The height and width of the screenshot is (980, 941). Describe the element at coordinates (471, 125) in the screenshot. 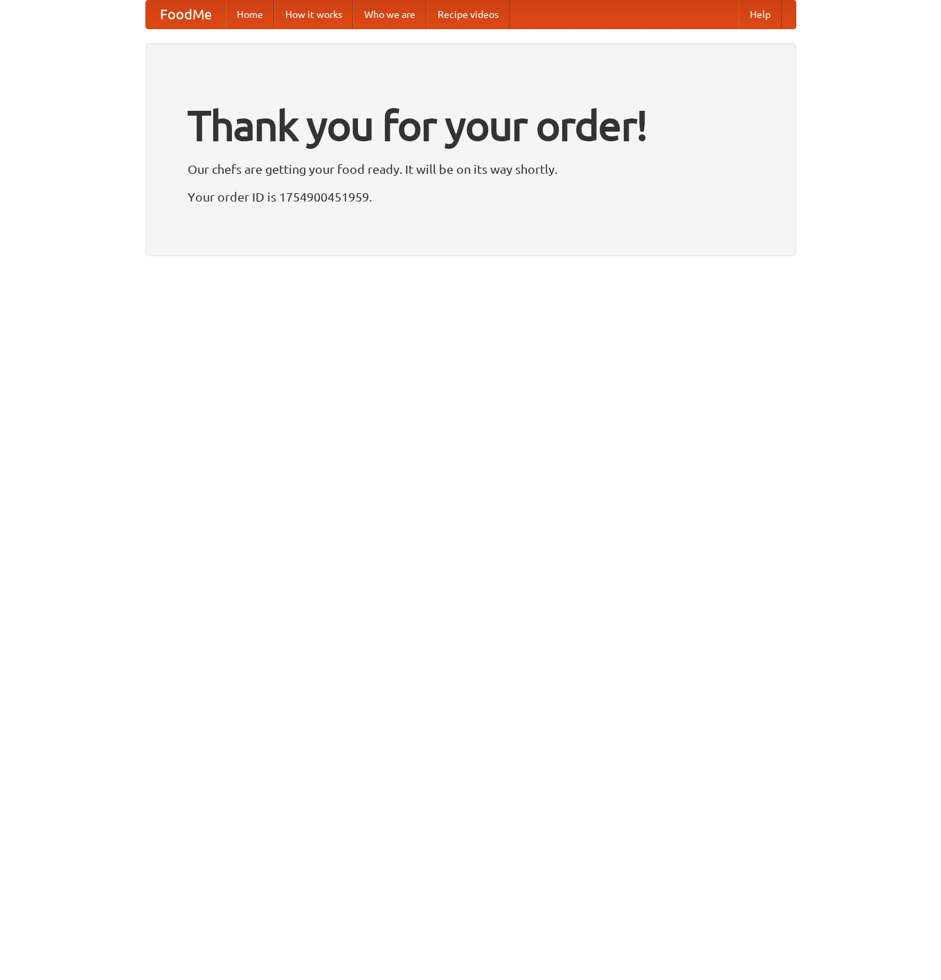

I see `h1: Thank you for your order!` at that location.